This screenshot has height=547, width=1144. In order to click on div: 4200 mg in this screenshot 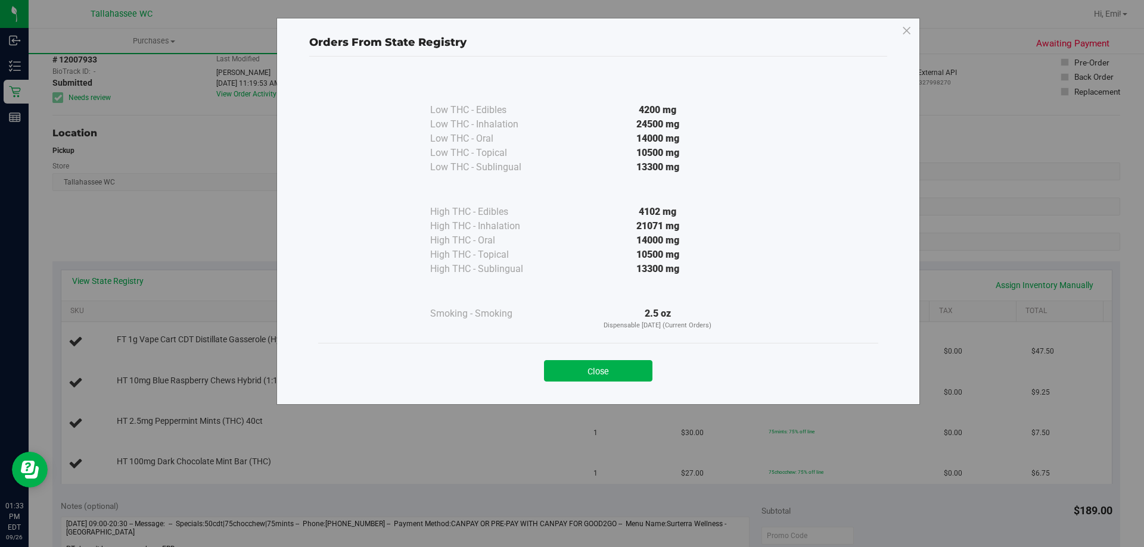, I will do `click(658, 110)`.